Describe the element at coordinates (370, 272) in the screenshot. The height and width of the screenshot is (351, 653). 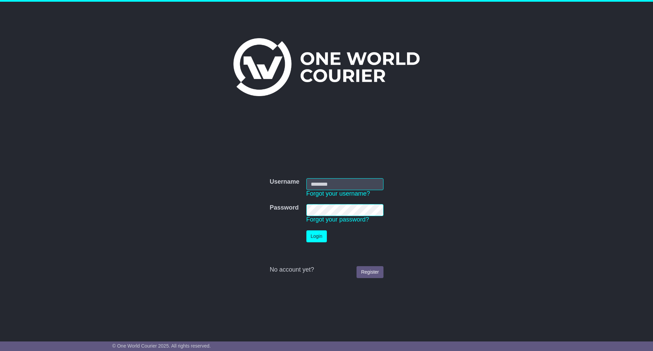
I see `a: Register` at that location.